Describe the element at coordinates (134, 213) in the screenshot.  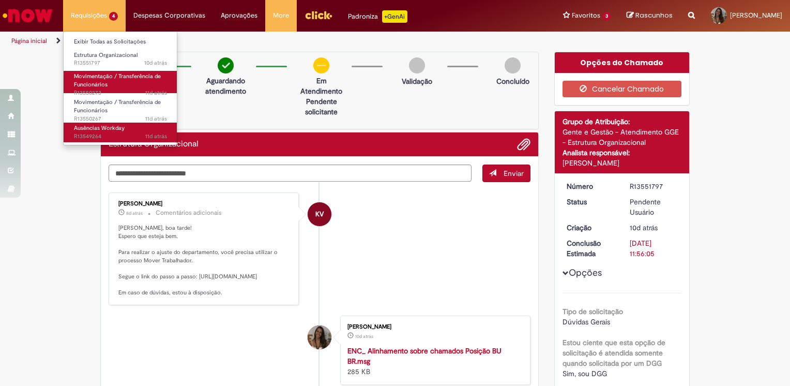
I see `span: 8d atrás` at that location.